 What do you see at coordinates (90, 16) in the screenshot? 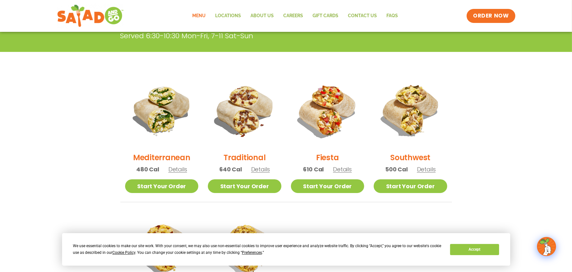
I see `img: new-SAG-logo-768×292` at bounding box center [90, 16].